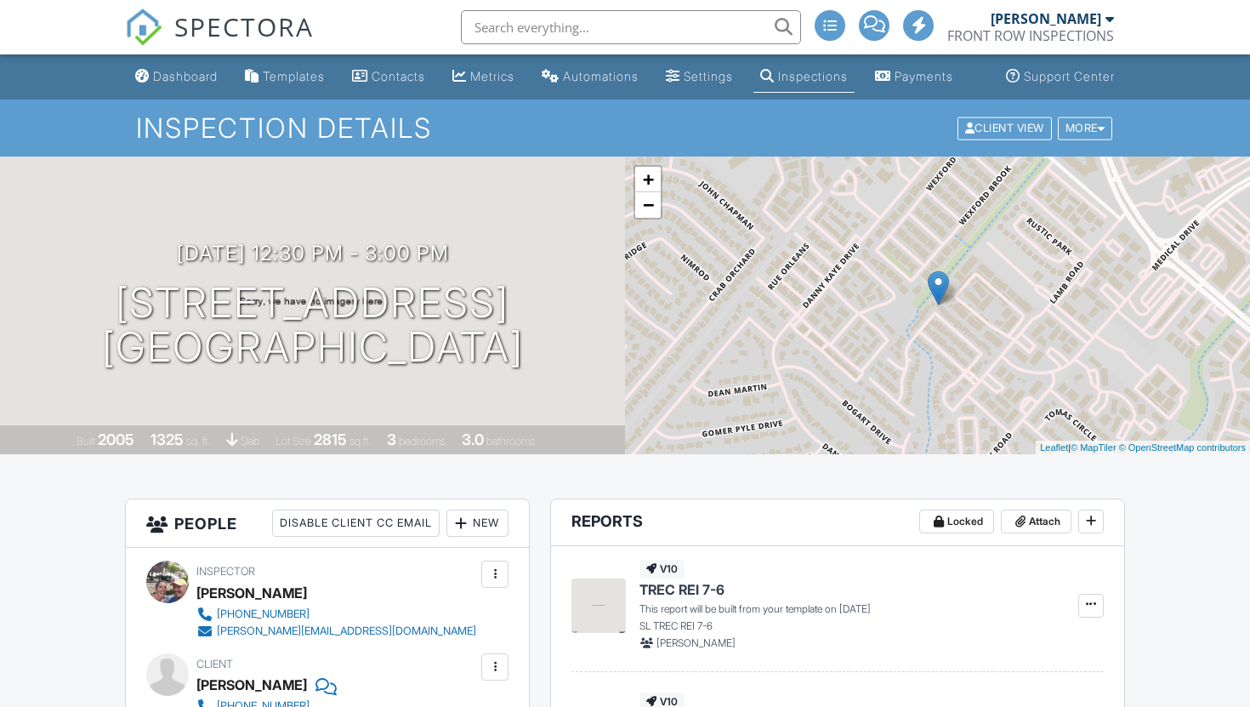  What do you see at coordinates (648, 205) in the screenshot?
I see `a: Zoom out` at bounding box center [648, 205].